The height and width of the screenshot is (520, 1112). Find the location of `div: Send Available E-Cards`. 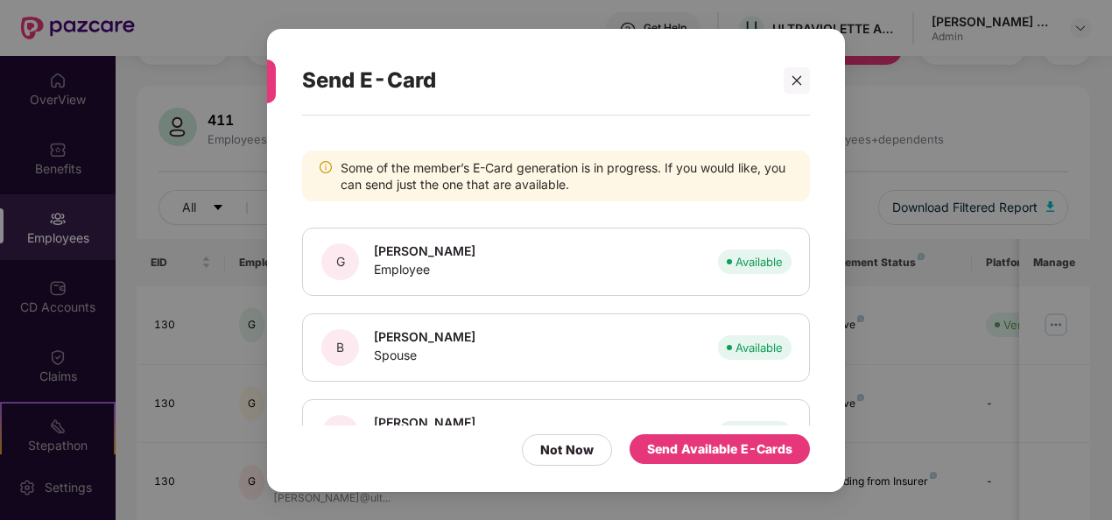

div: Send Available E-Cards is located at coordinates (720, 448).